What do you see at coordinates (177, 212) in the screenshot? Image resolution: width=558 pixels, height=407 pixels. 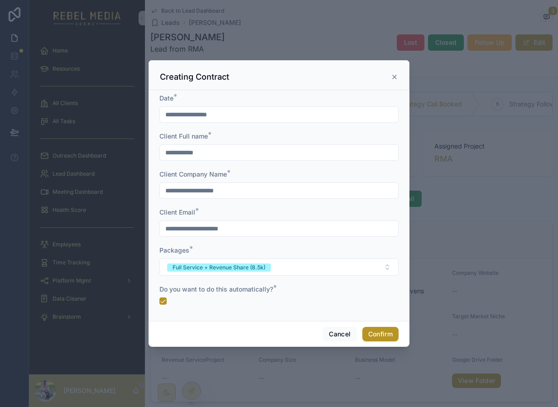 I see `span: Client Email` at bounding box center [177, 212].